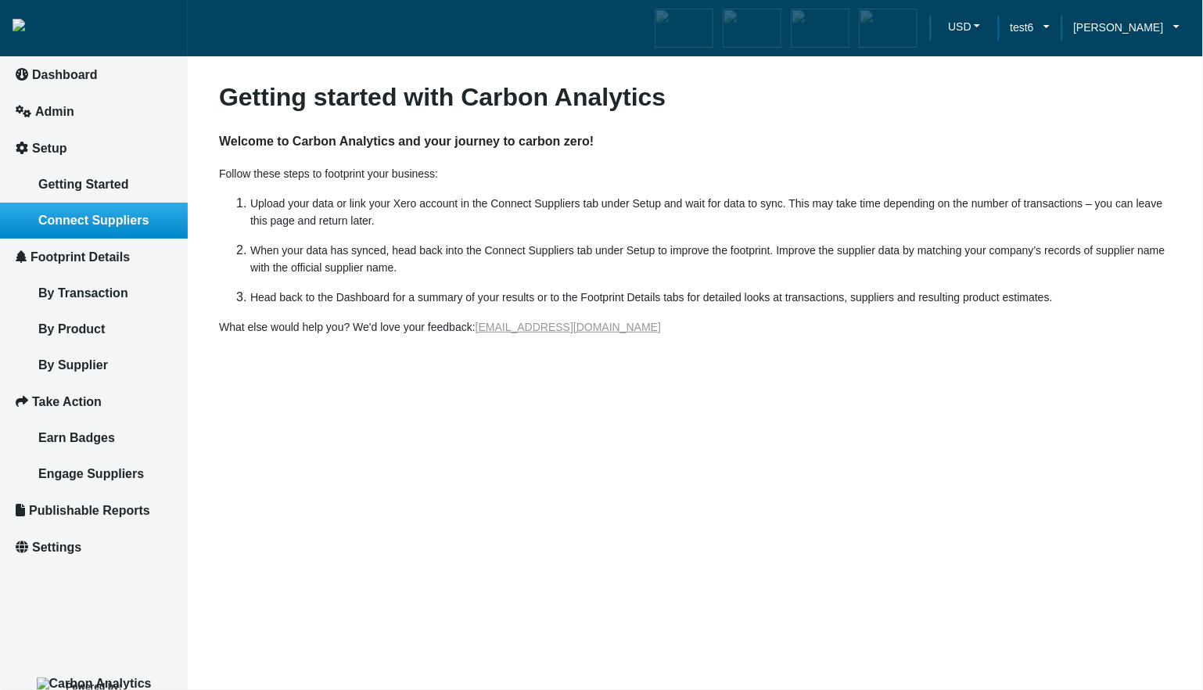 The height and width of the screenshot is (690, 1203). Describe the element at coordinates (67, 401) in the screenshot. I see `span: Take Action` at that location.